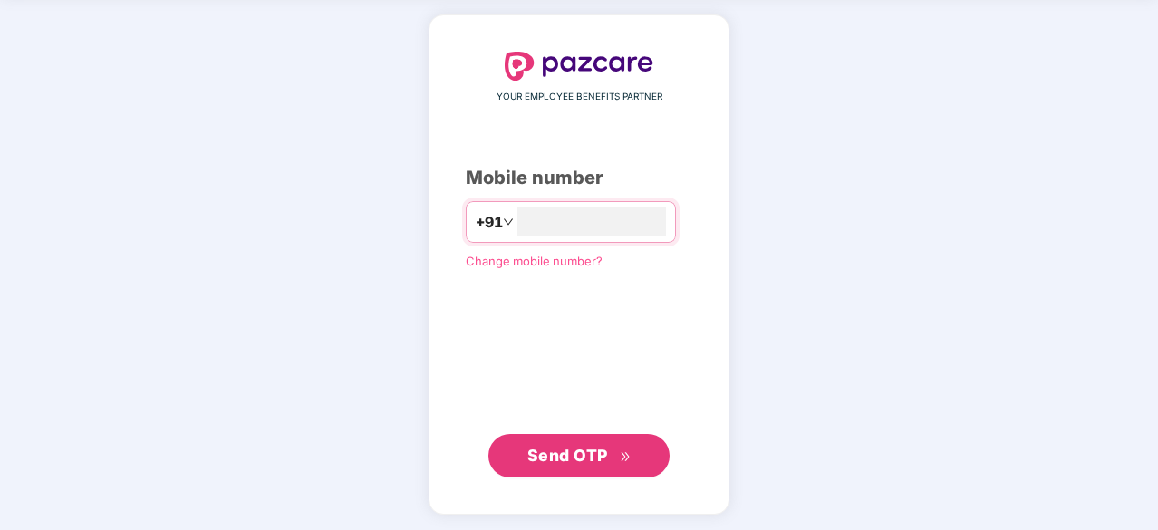 The height and width of the screenshot is (530, 1158). What do you see at coordinates (508, 222) in the screenshot?
I see `span: down` at bounding box center [508, 222].